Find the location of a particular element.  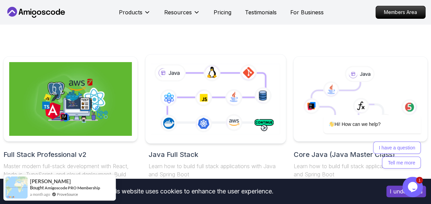

a: Pricing is located at coordinates (223, 12).